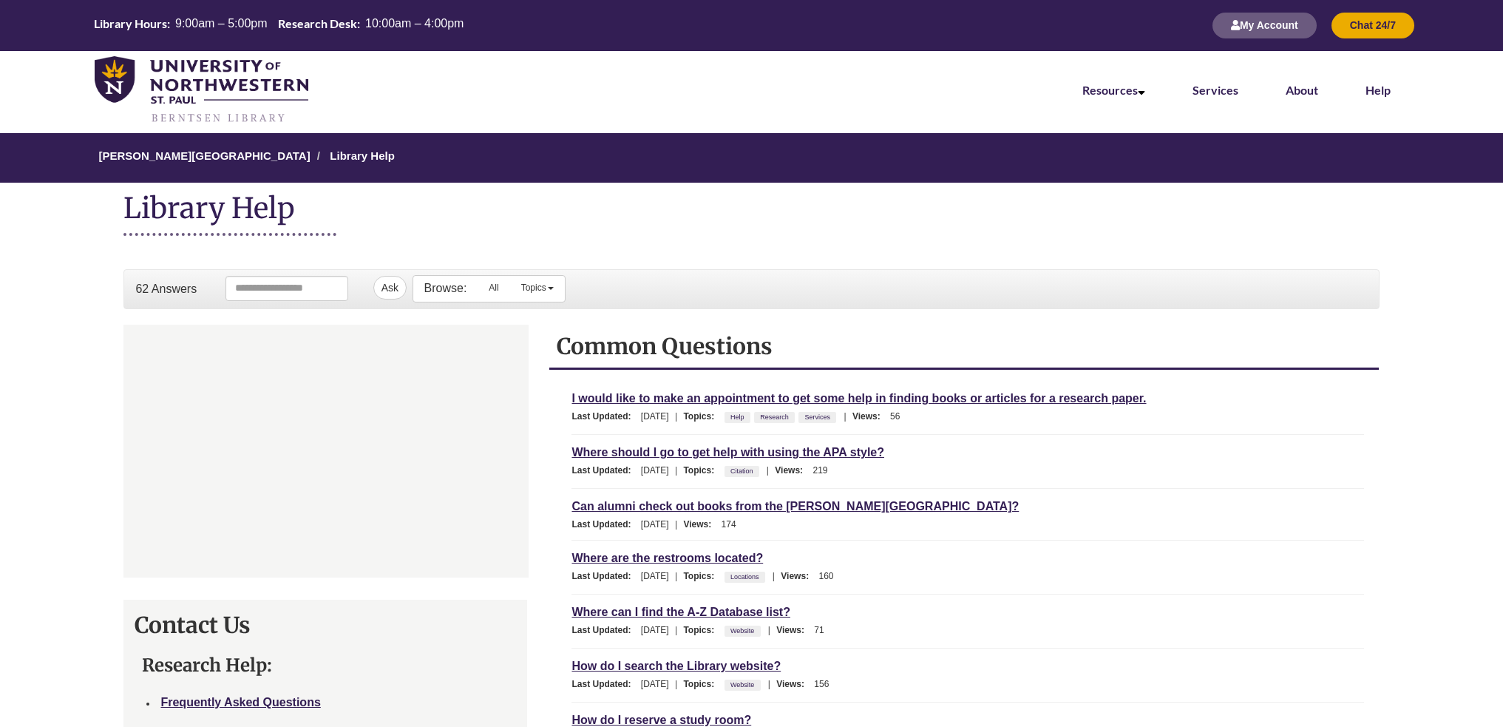 The image size is (1503, 727). Describe the element at coordinates (729, 524) in the screenshot. I see `span: 174` at that location.